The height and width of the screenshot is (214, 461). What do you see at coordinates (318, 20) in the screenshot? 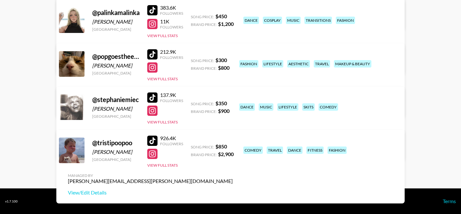
I see `div: transitions` at bounding box center [318, 20].